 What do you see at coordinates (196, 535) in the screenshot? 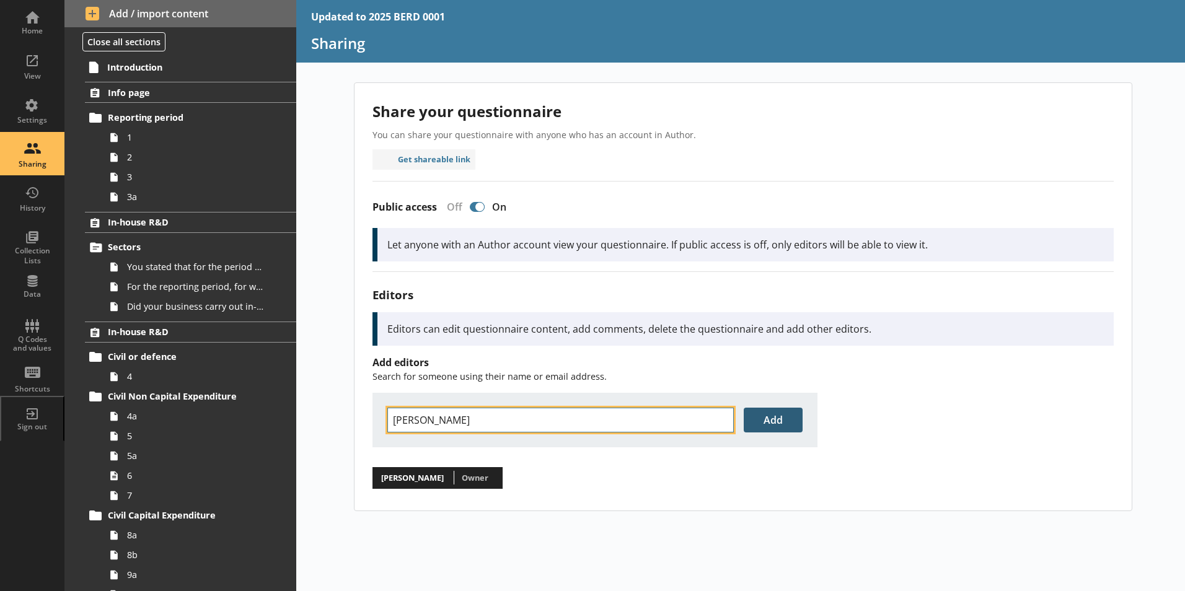
I see `span: 8a` at bounding box center [196, 535].